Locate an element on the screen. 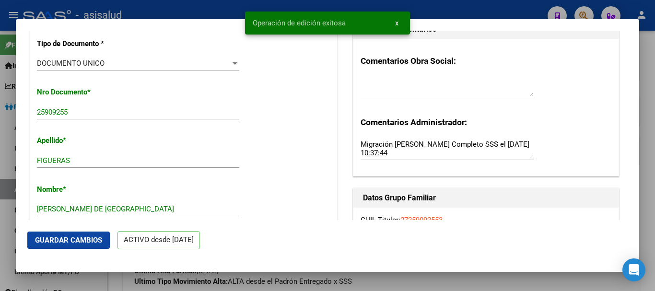 The height and width of the screenshot is (291, 655). p: Tipo de Documento * is located at coordinates (81, 44).